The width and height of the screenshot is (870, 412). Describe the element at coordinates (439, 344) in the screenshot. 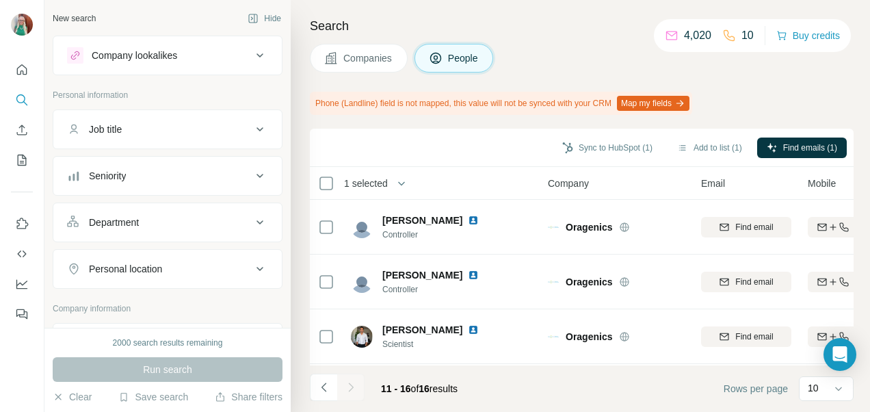

I see `span: Scientist` at that location.